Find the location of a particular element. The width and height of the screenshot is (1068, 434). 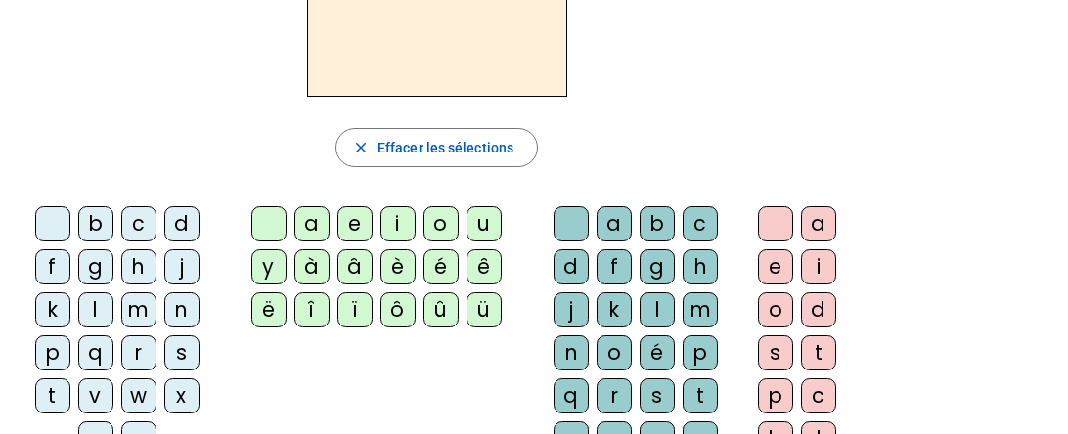

div: ë is located at coordinates (269, 310).